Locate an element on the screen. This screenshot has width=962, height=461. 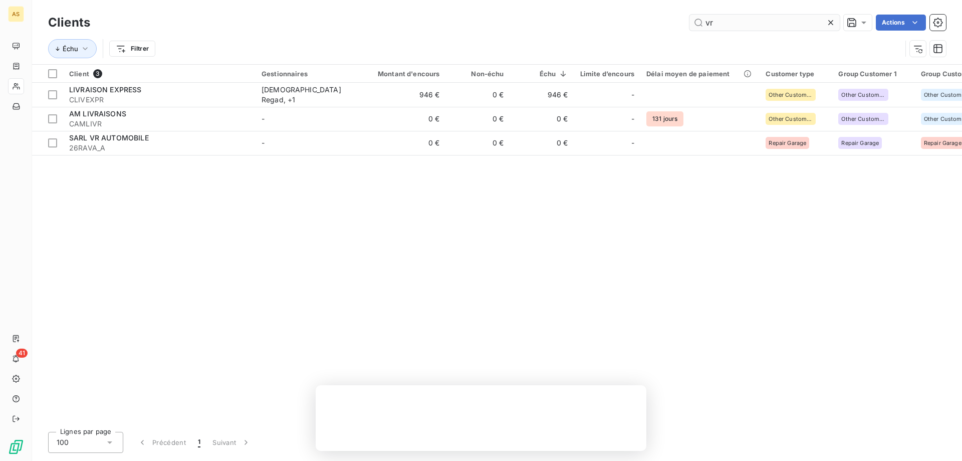
div: Montant d'encours is located at coordinates (403, 74).